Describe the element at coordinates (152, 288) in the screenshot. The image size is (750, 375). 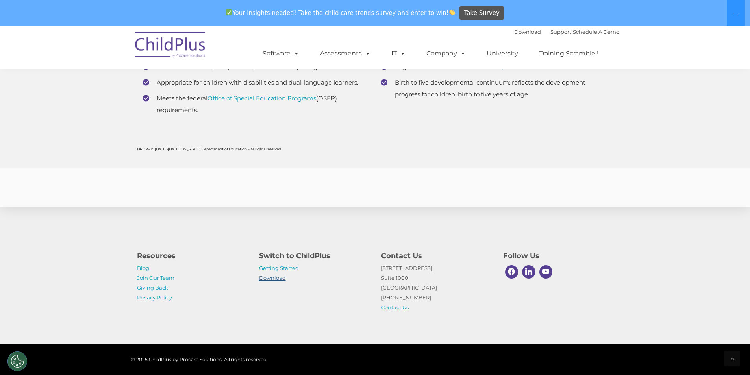
I see `a: Giving Back` at that location.